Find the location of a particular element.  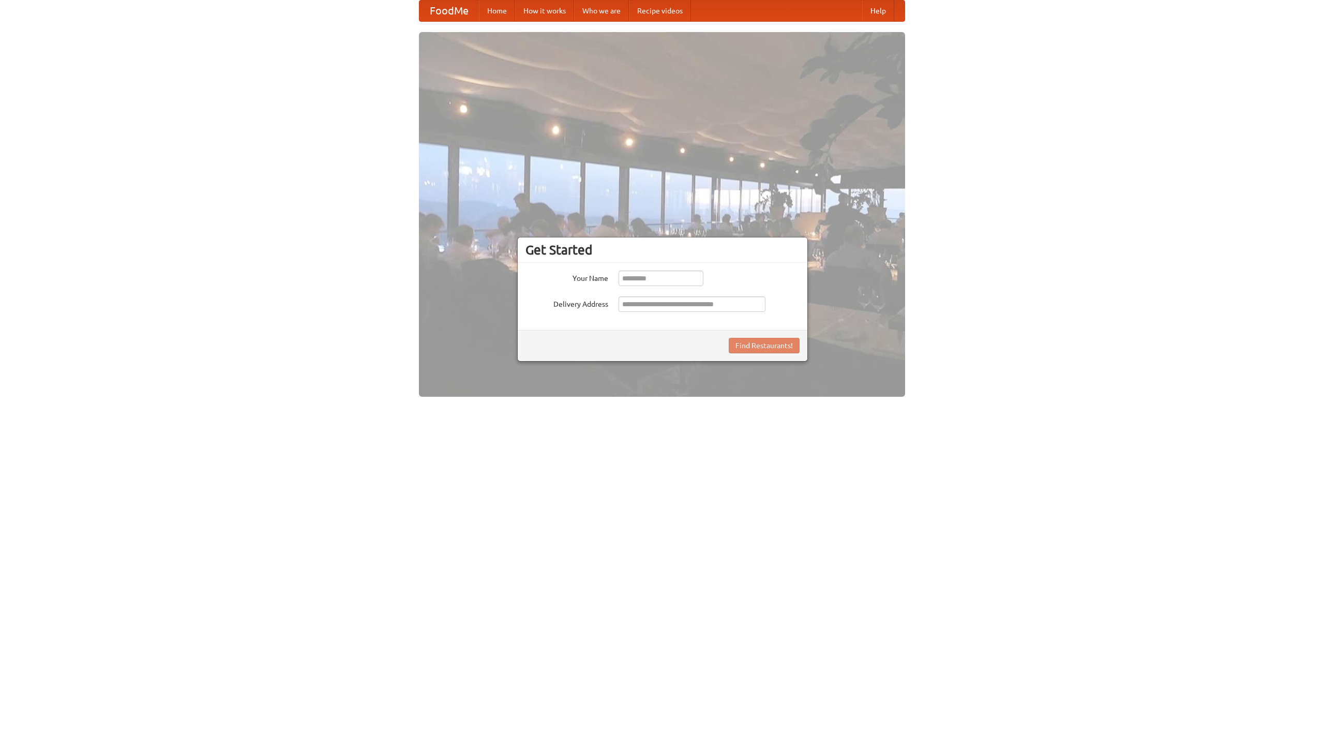

button: Find Restaurants! is located at coordinates (764, 346).